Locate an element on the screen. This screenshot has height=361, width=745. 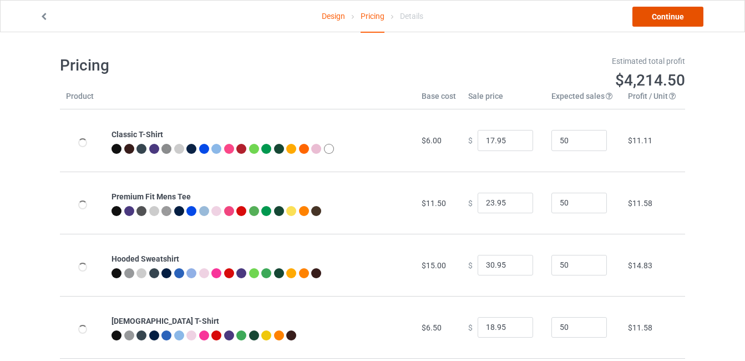
th: Base cost is located at coordinates (439, 100).